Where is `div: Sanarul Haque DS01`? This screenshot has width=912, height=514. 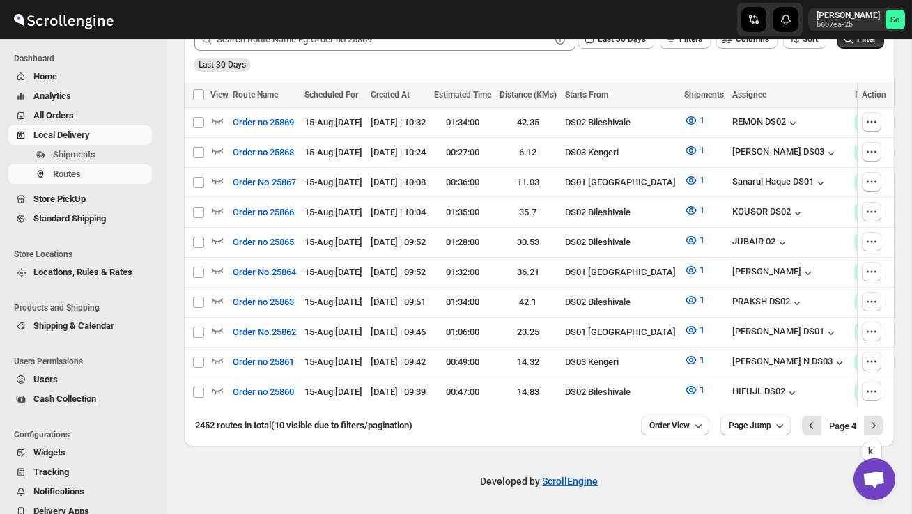 div: Sanarul Haque DS01 is located at coordinates (780, 183).